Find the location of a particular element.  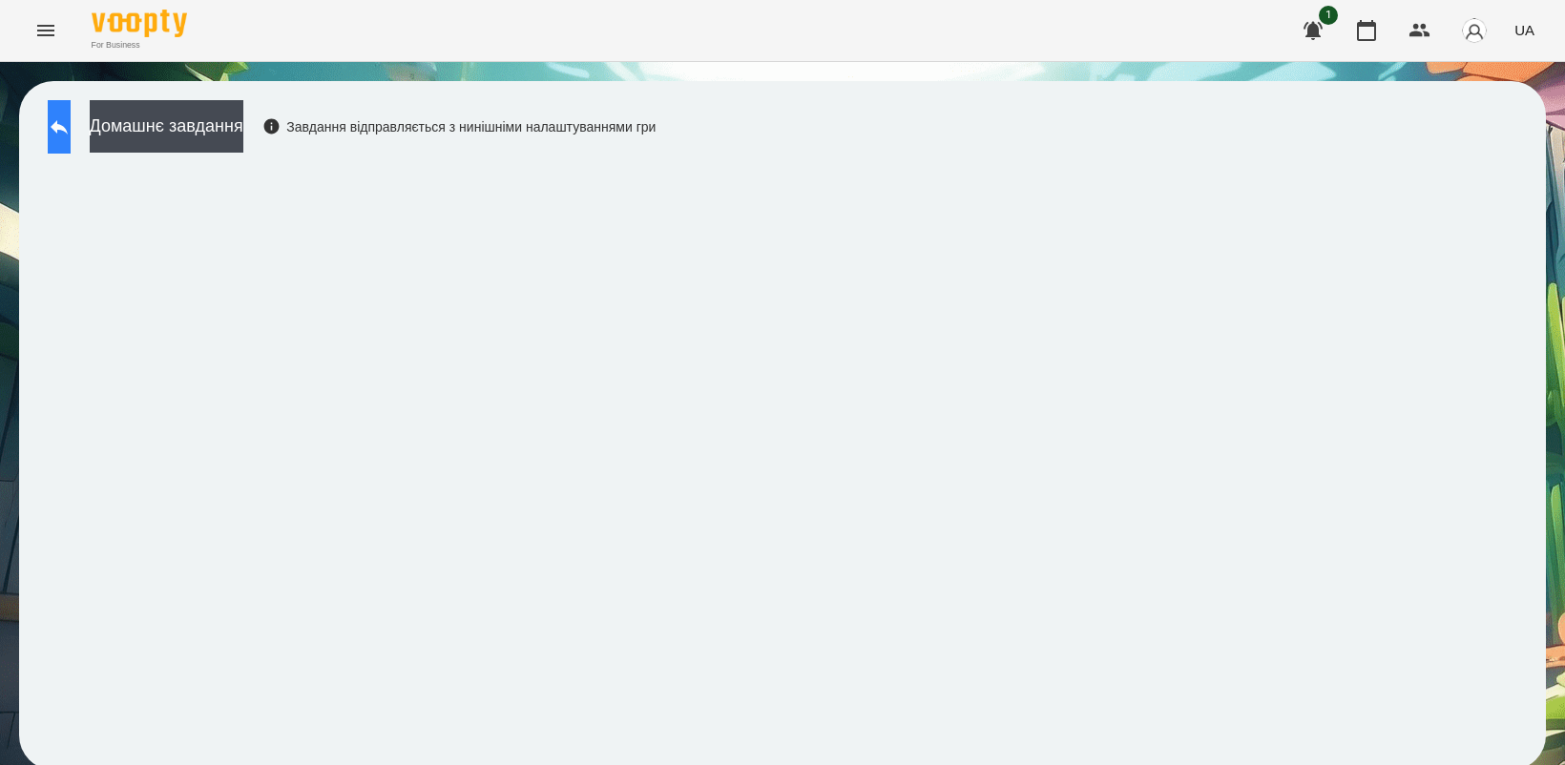

div: Завдання відправляється з нинішніми налаштуваннями гри is located at coordinates (459, 127).